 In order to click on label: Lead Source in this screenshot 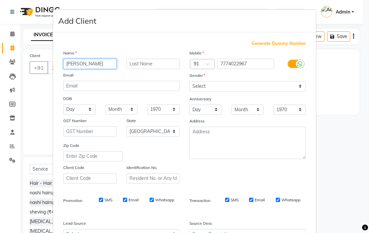, I will do `click(75, 223)`.